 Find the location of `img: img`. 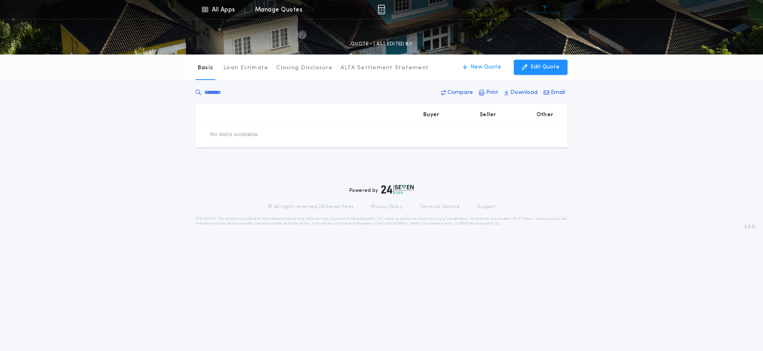

img: img is located at coordinates (381, 10).